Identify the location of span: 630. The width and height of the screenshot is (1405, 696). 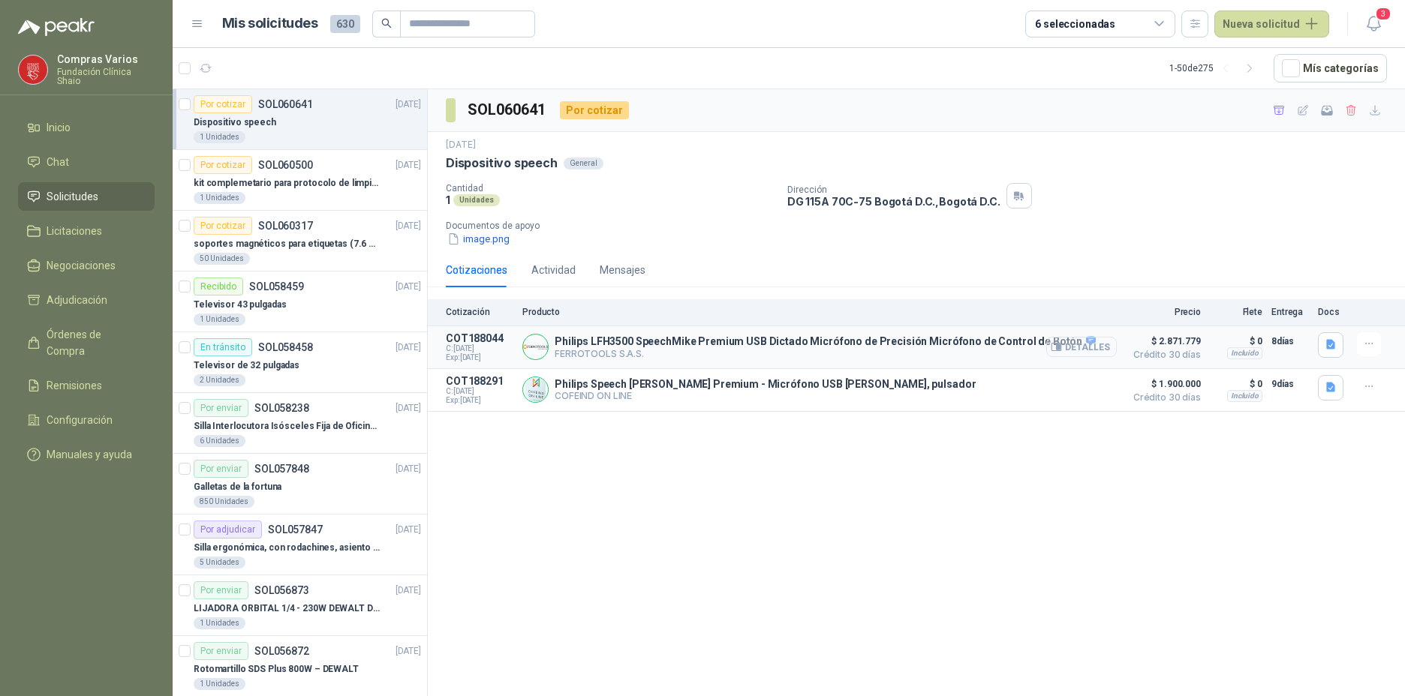
(345, 24).